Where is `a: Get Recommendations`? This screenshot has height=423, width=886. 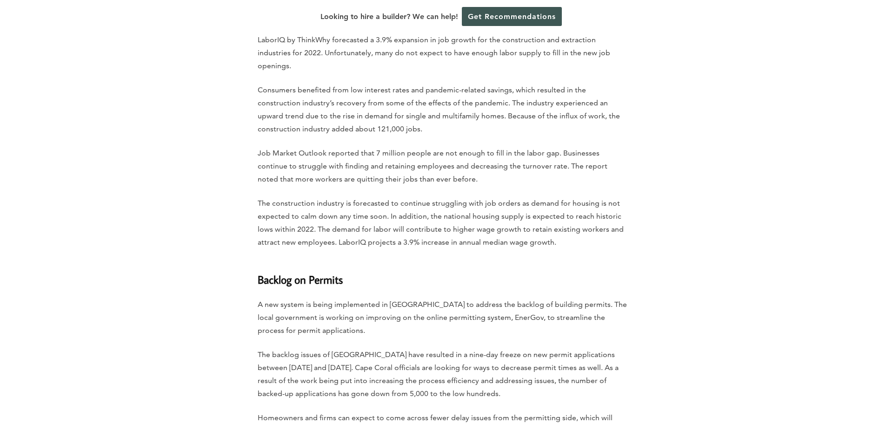 a: Get Recommendations is located at coordinates (511, 16).